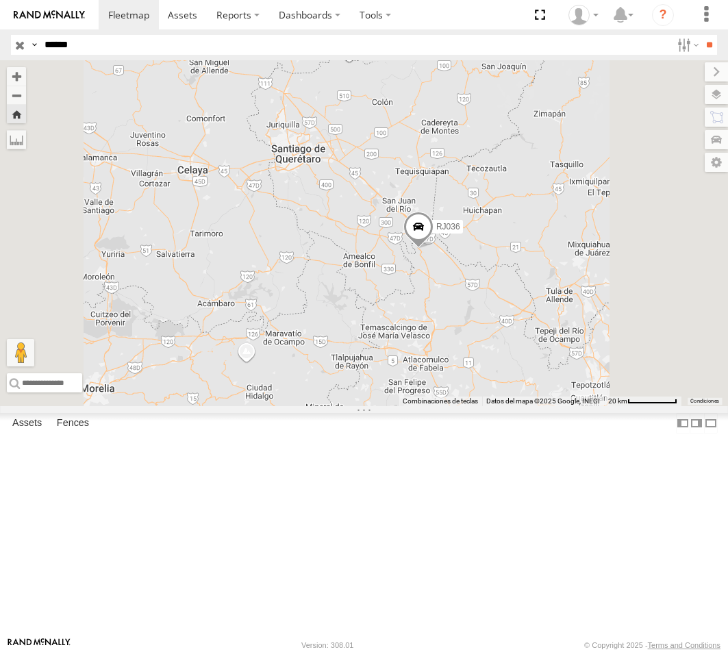 The image size is (728, 652). What do you see at coordinates (543, 401) in the screenshot?
I see `span: Datos del mapa ©2025 Google, INEGI` at bounding box center [543, 401].